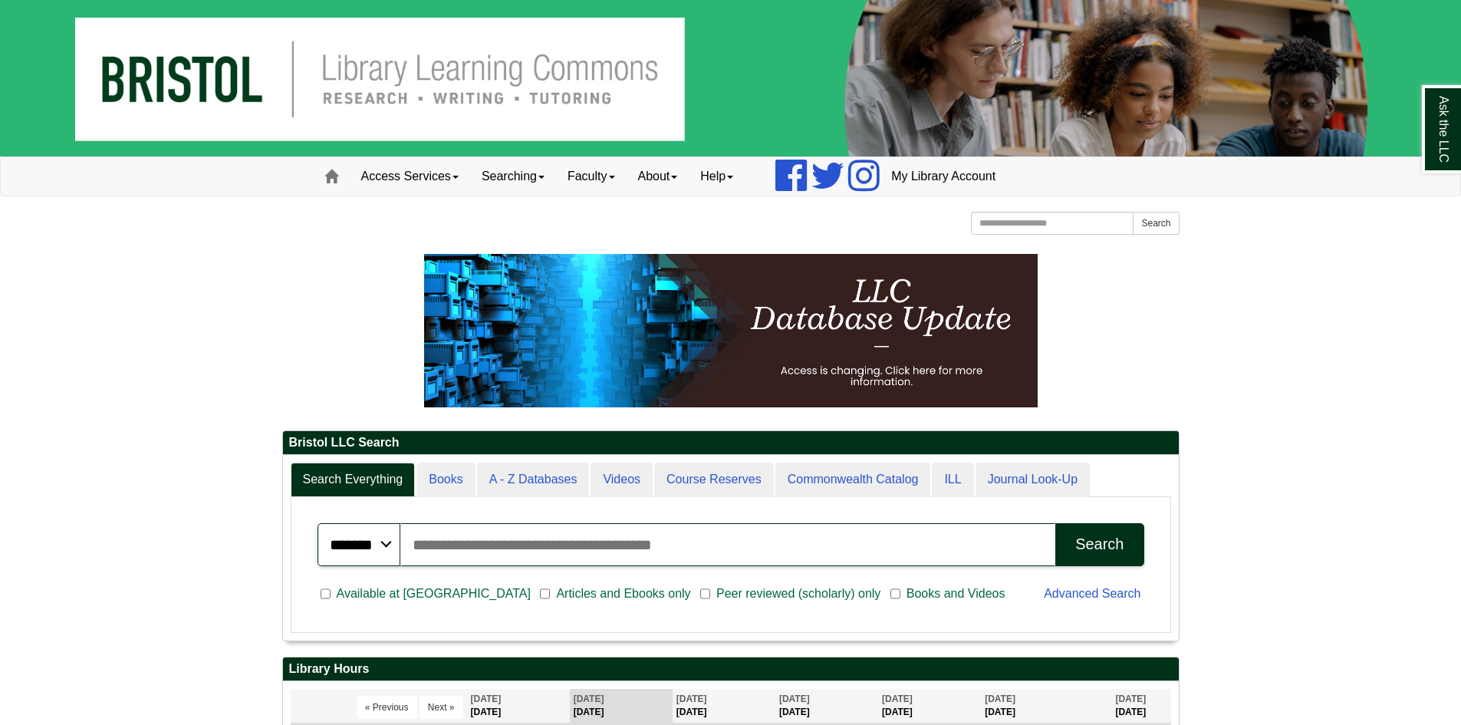 This screenshot has height=725, width=1461. I want to click on button: « Previous, so click(386, 707).